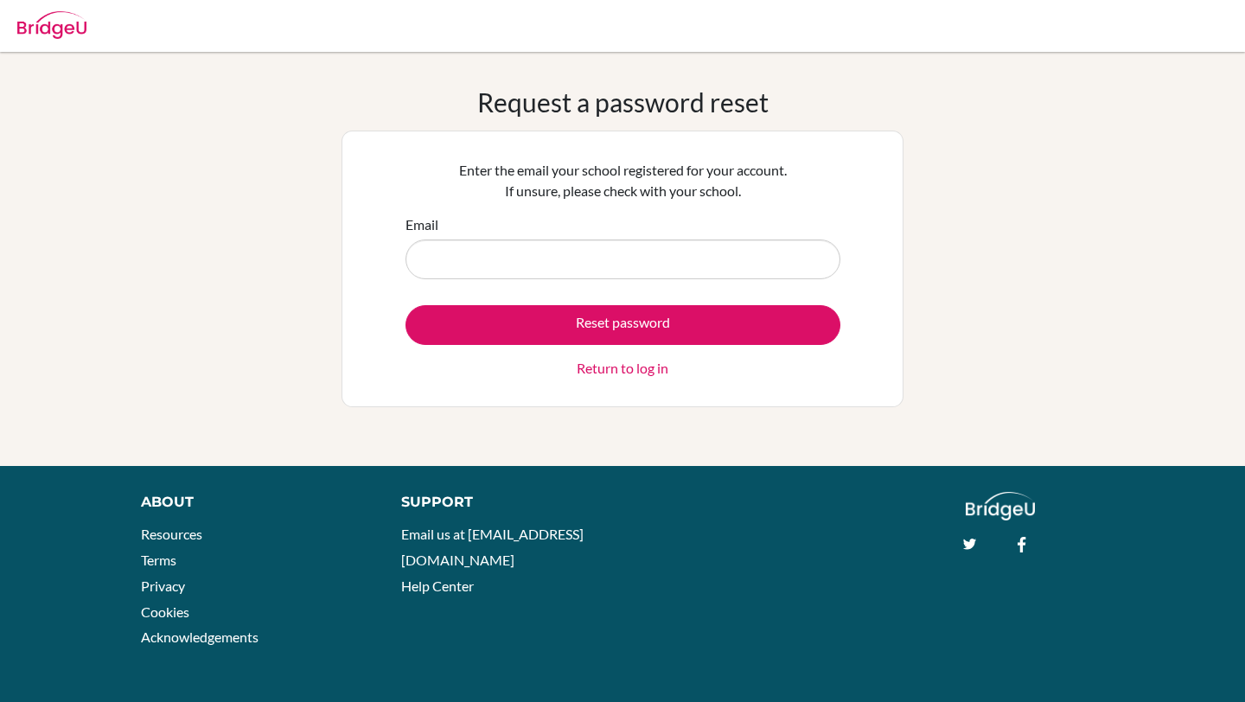 This screenshot has height=702, width=1245. What do you see at coordinates (1001, 506) in the screenshot?
I see `img: logo_white@2x-f4f0deed5e89b7ecb1c2cc34c3e3d731f90f0f143d5ea2071677605dd97b5244.png` at bounding box center [1001, 506].